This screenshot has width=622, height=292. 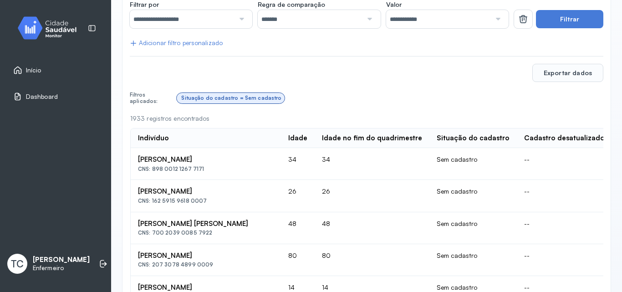 What do you see at coordinates (42, 96) in the screenshot?
I see `span: Dashboard` at bounding box center [42, 96].